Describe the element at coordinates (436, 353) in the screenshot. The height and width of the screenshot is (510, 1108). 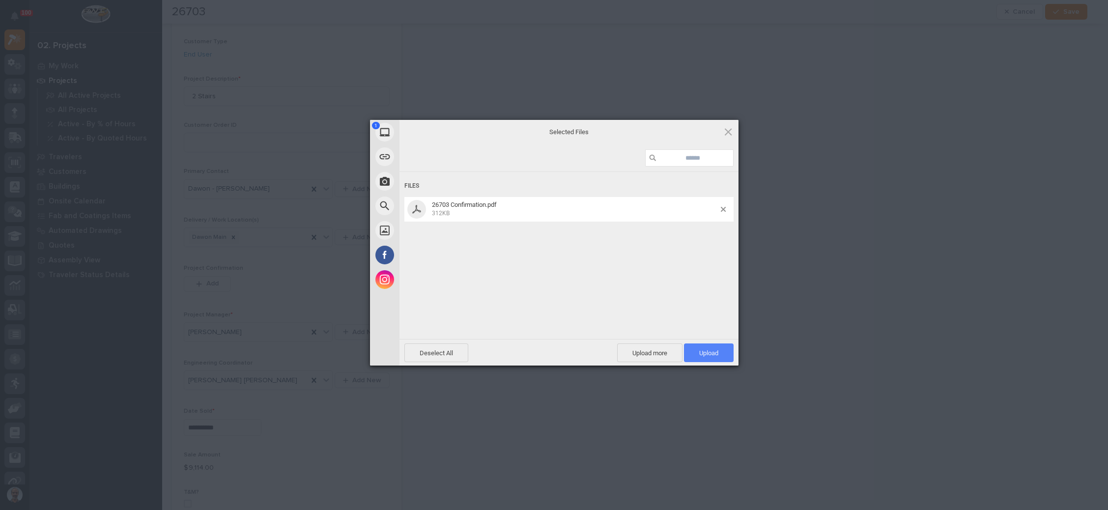
I see `span: Deselect All` at that location.